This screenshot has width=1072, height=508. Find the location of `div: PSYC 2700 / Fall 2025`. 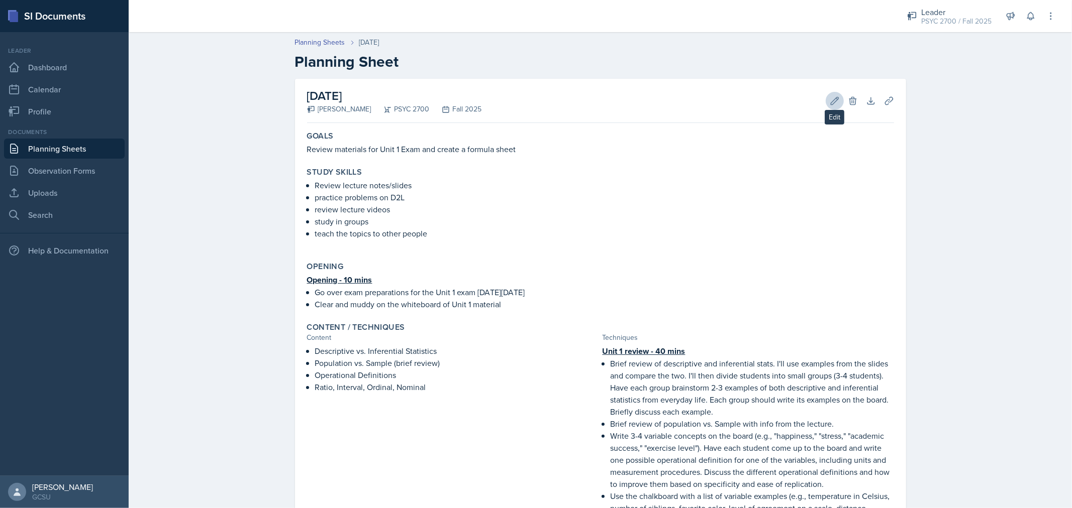

div: PSYC 2700 / Fall 2025 is located at coordinates (956, 21).